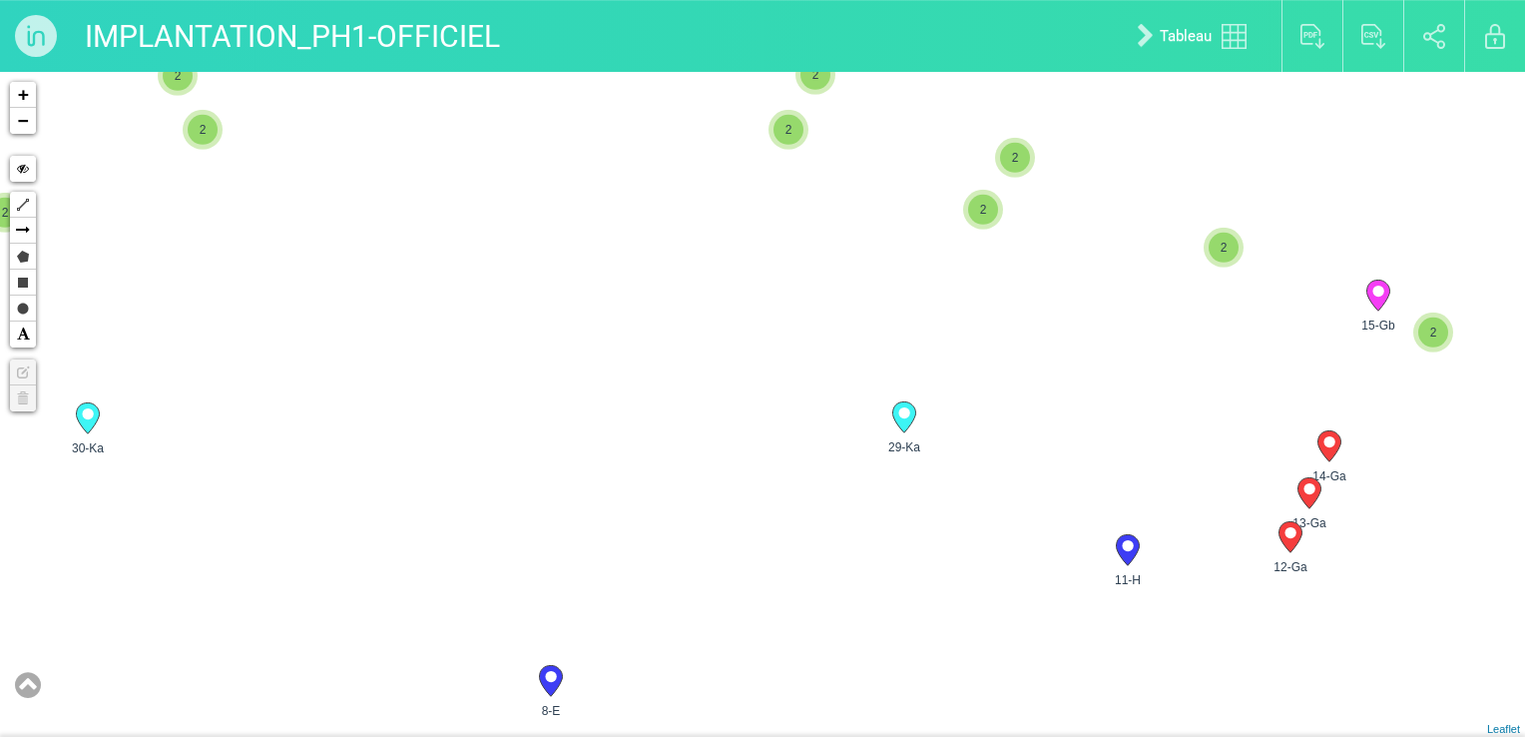 The height and width of the screenshot is (737, 1525). What do you see at coordinates (23, 283) in the screenshot?
I see `a: Rectangle` at bounding box center [23, 283].